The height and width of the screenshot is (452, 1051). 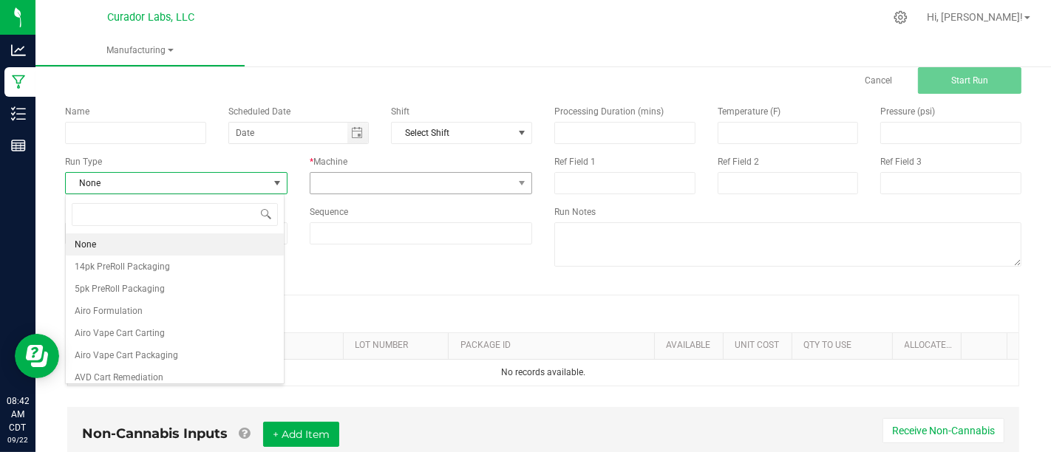 What do you see at coordinates (901, 162) in the screenshot?
I see `span: Ref Field 3` at bounding box center [901, 162].